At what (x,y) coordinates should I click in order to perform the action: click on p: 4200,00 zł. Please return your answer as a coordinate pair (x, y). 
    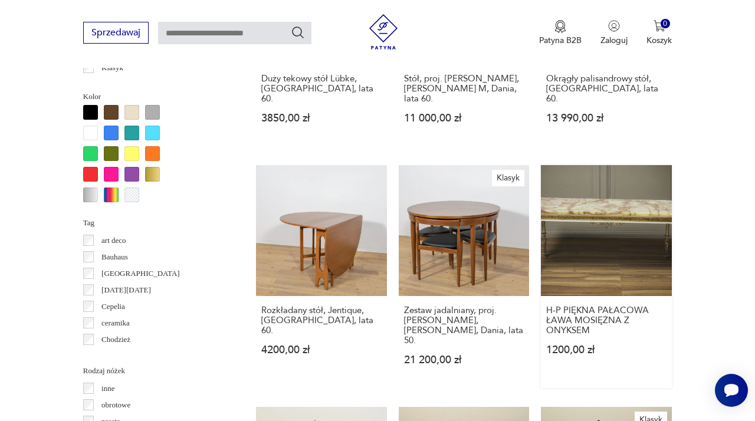
    Looking at the image, I should click on (321, 350).